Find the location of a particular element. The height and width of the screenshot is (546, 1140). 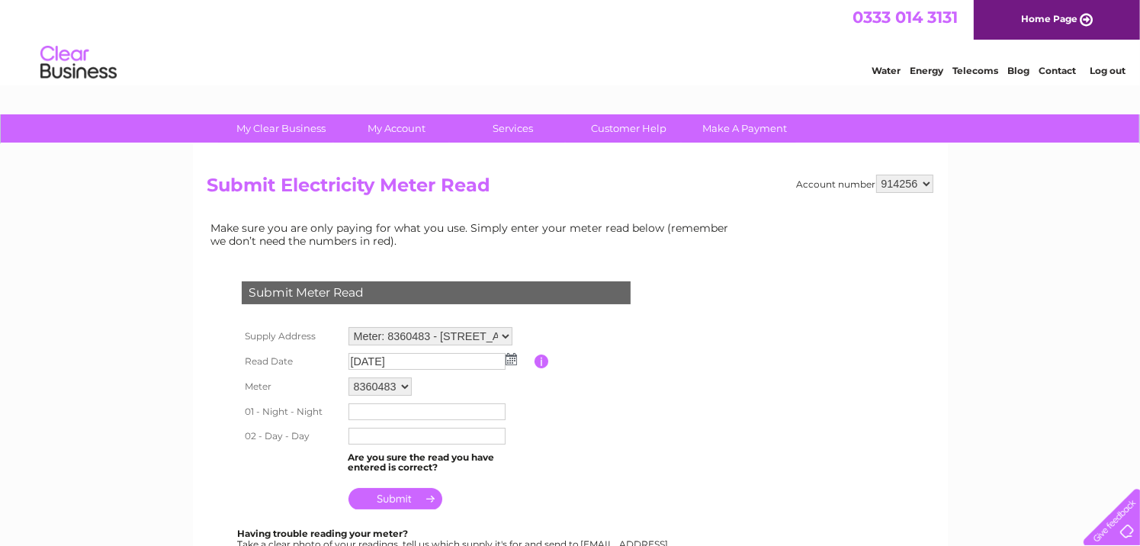

input: Information is located at coordinates (541, 362).